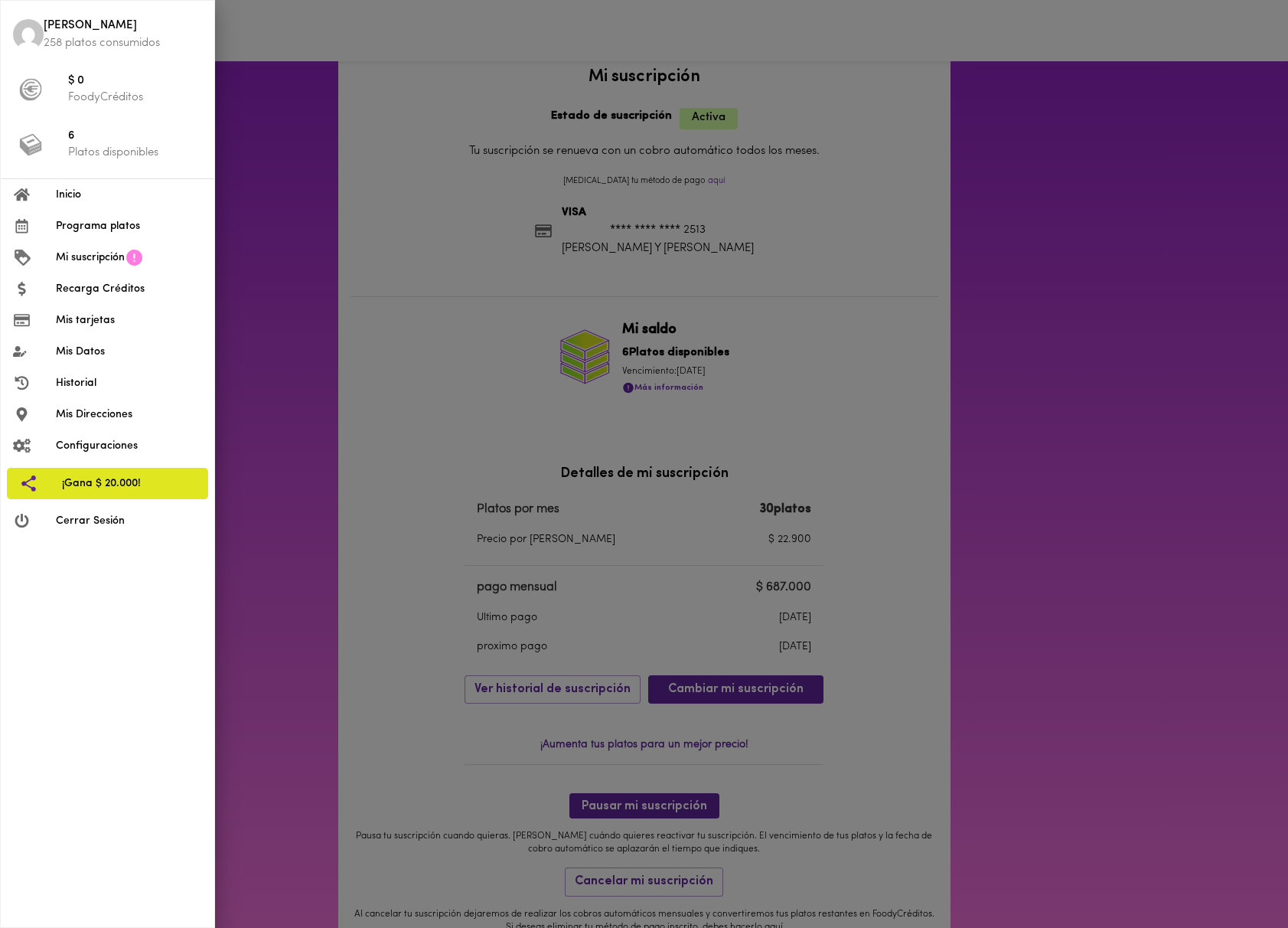  I want to click on span: Mis Datos, so click(129, 351).